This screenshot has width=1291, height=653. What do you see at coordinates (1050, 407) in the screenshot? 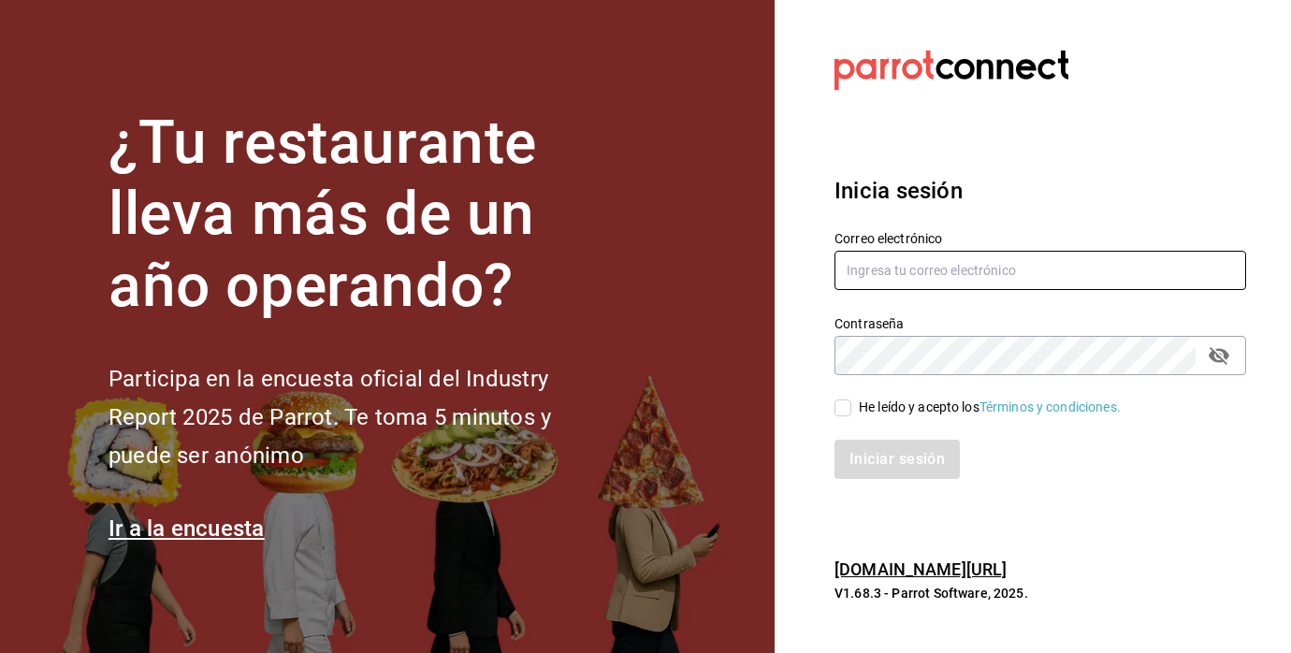
I see `a: Términos y condiciones.` at bounding box center [1050, 407].